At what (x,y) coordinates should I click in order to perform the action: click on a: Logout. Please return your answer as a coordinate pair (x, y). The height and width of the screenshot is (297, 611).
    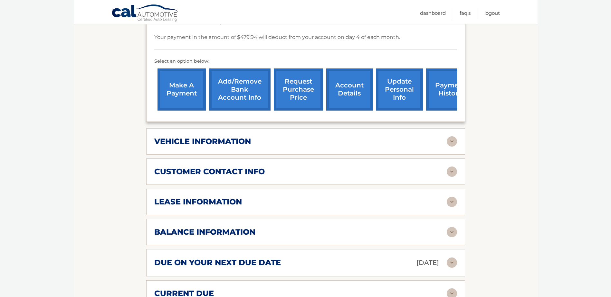
    Looking at the image, I should click on (492, 13).